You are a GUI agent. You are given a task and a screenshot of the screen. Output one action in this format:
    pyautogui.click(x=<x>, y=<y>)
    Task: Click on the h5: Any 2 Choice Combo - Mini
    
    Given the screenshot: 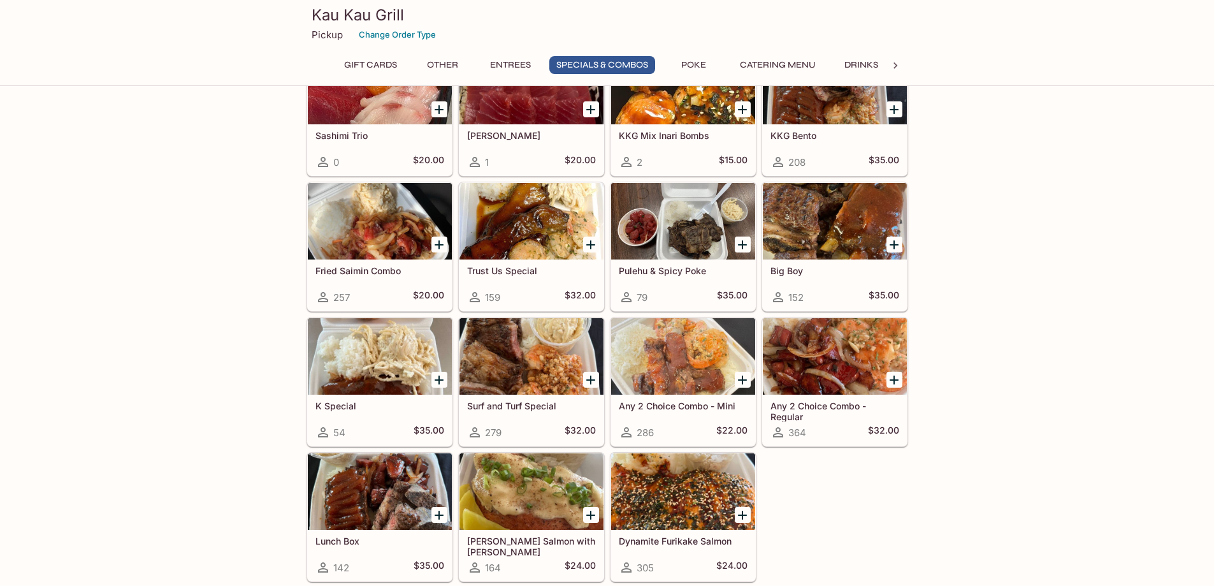 What is the action you would take?
    pyautogui.click(x=683, y=405)
    